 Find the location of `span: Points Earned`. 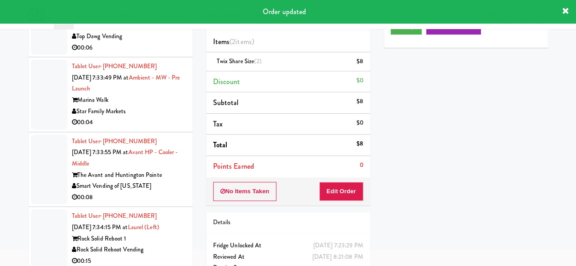

span: Points Earned is located at coordinates (233, 166).